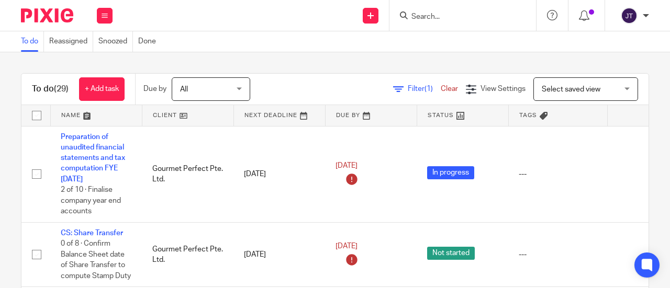  Describe the element at coordinates (61, 89) in the screenshot. I see `span: (29)` at that location.